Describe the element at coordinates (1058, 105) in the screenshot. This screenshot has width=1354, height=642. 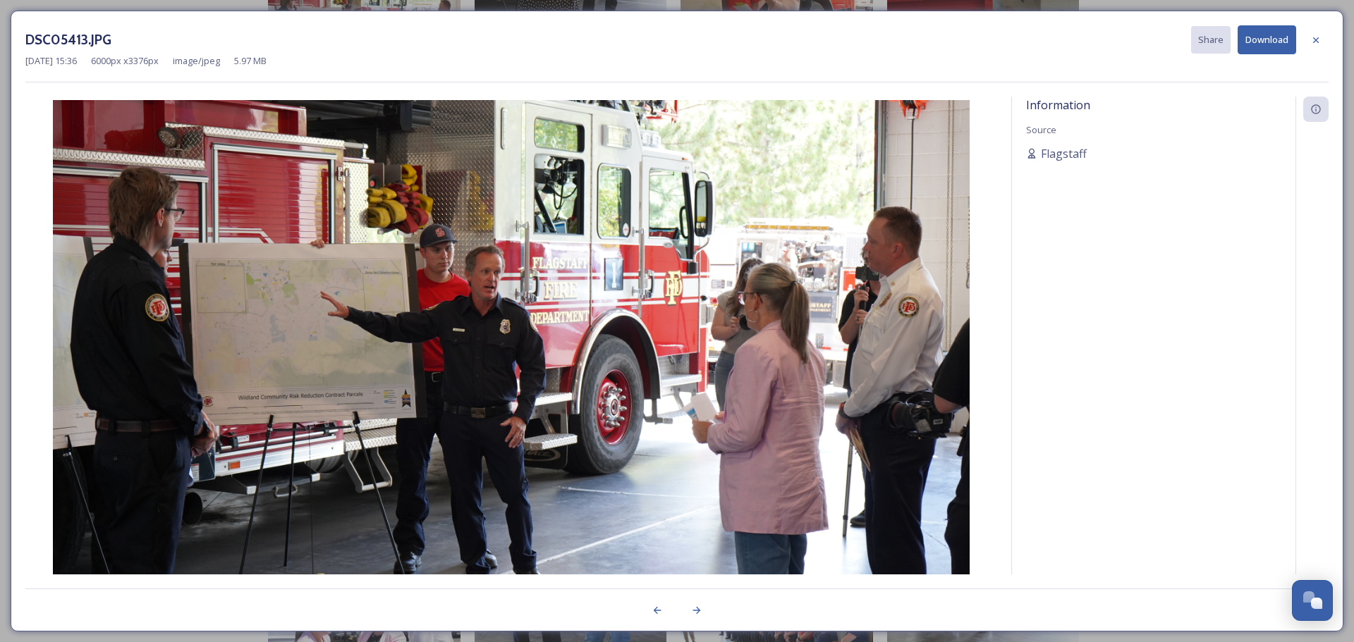
I see `span: Information` at that location.